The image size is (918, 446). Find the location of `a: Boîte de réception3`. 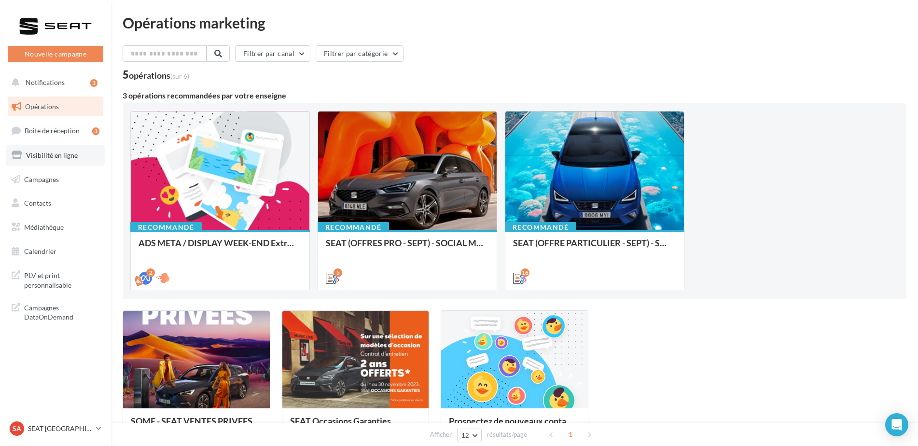

a: Boîte de réception3 is located at coordinates (55, 130).